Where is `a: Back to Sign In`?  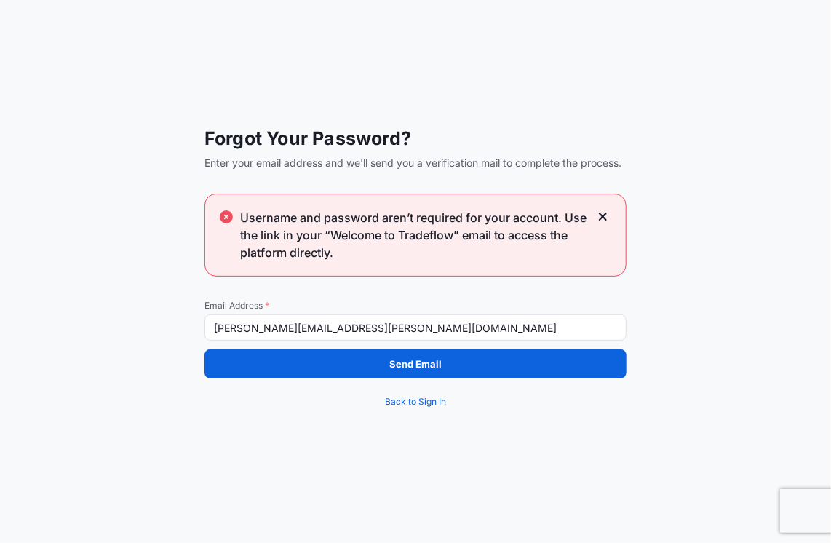
a: Back to Sign In is located at coordinates (416, 402).